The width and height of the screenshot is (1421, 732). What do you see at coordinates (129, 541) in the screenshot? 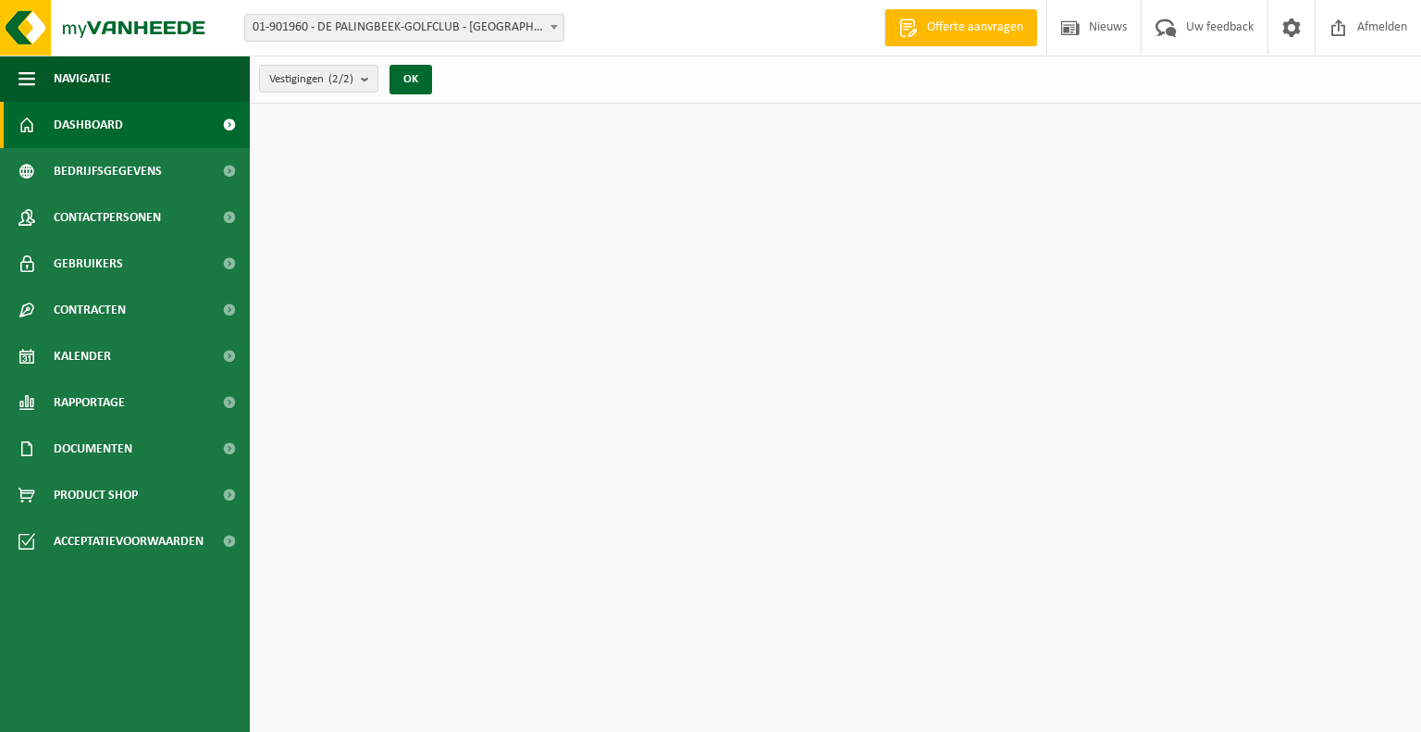
I see `span: Acceptatievoorwaarden` at bounding box center [129, 541].